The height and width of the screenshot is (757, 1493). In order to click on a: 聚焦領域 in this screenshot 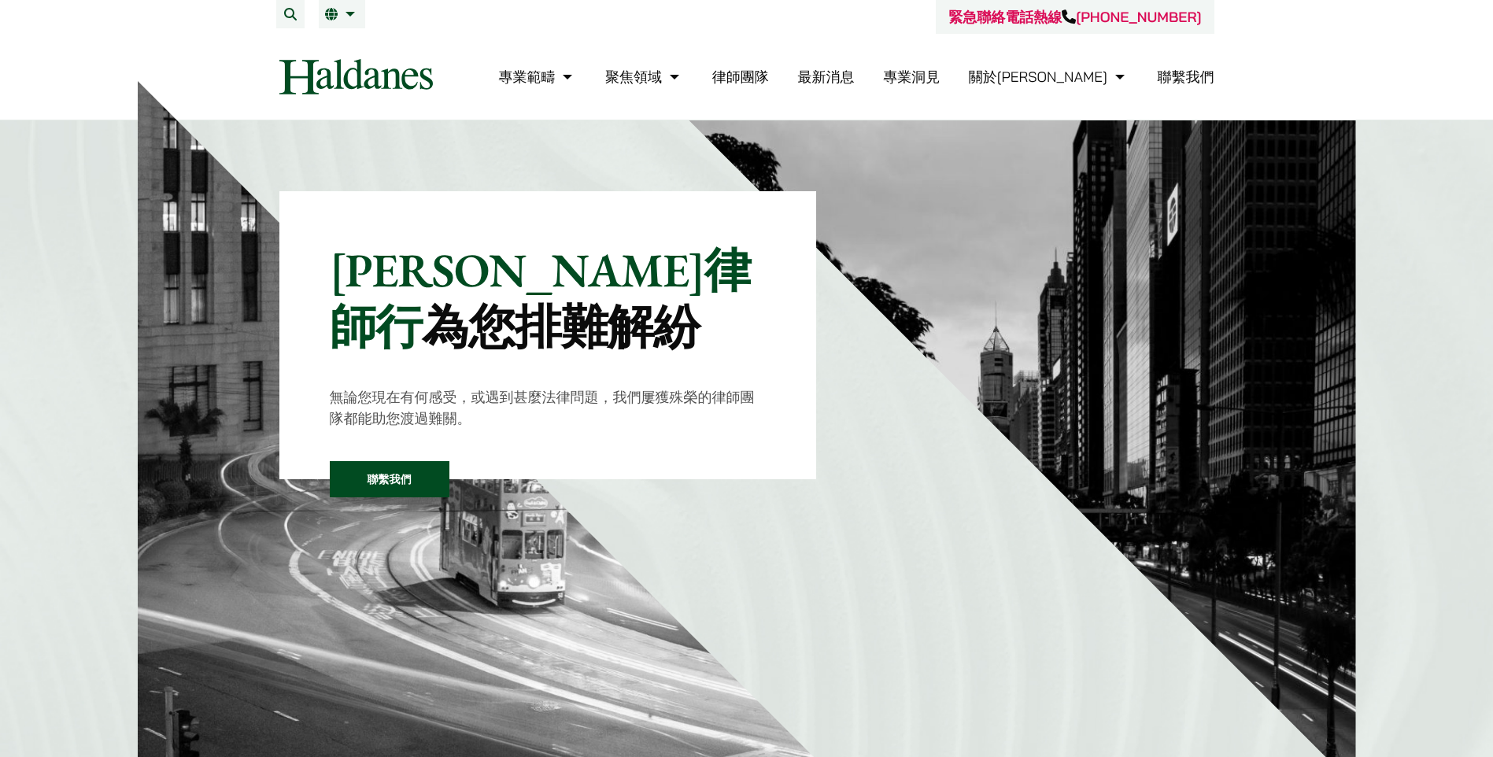, I will do `click(644, 76)`.